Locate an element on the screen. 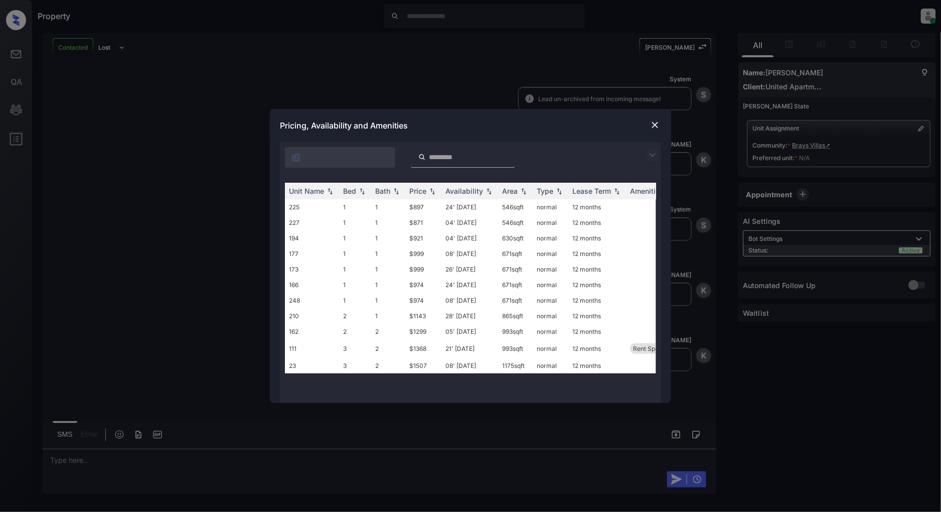 The height and width of the screenshot is (512, 941). td: 865 sqft is located at coordinates (515, 316).